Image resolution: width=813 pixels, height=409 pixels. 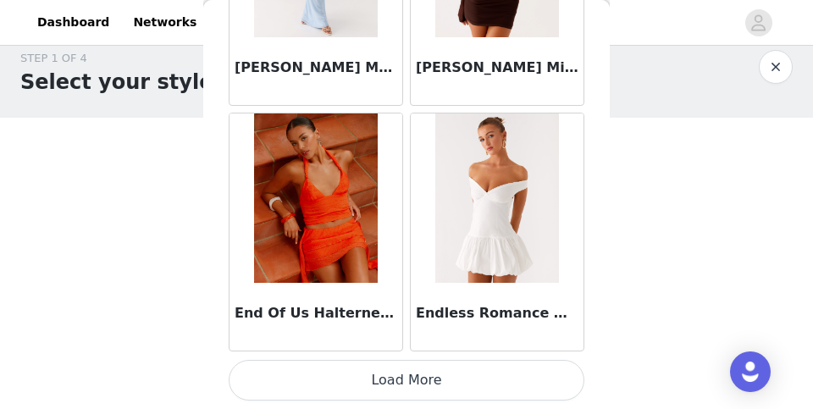 What do you see at coordinates (73, 22) in the screenshot?
I see `a: Dashboard` at bounding box center [73, 22].